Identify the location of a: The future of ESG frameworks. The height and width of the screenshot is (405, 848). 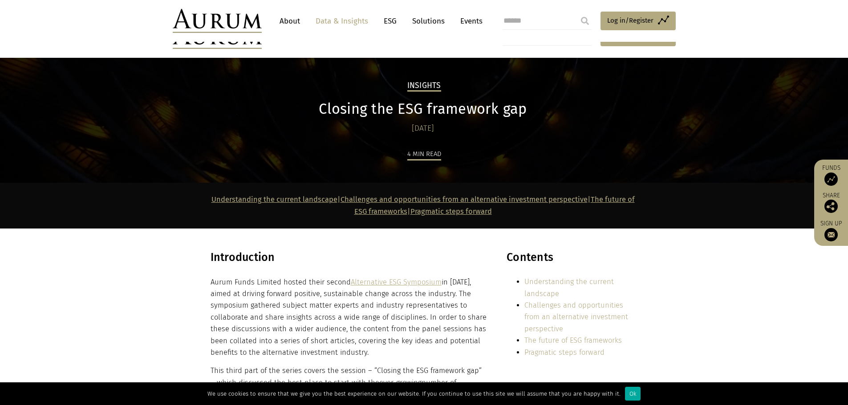
(573, 341).